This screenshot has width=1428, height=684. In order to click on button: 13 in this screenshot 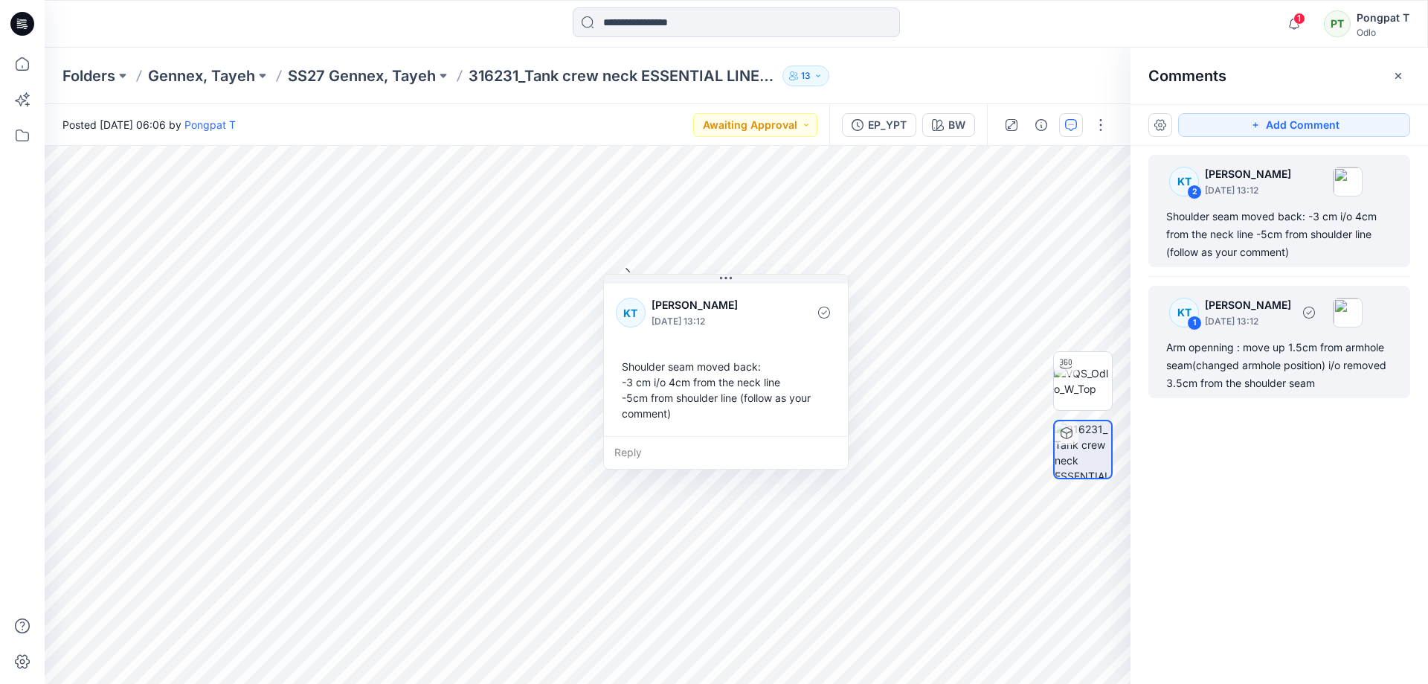, I will do `click(806, 76)`.